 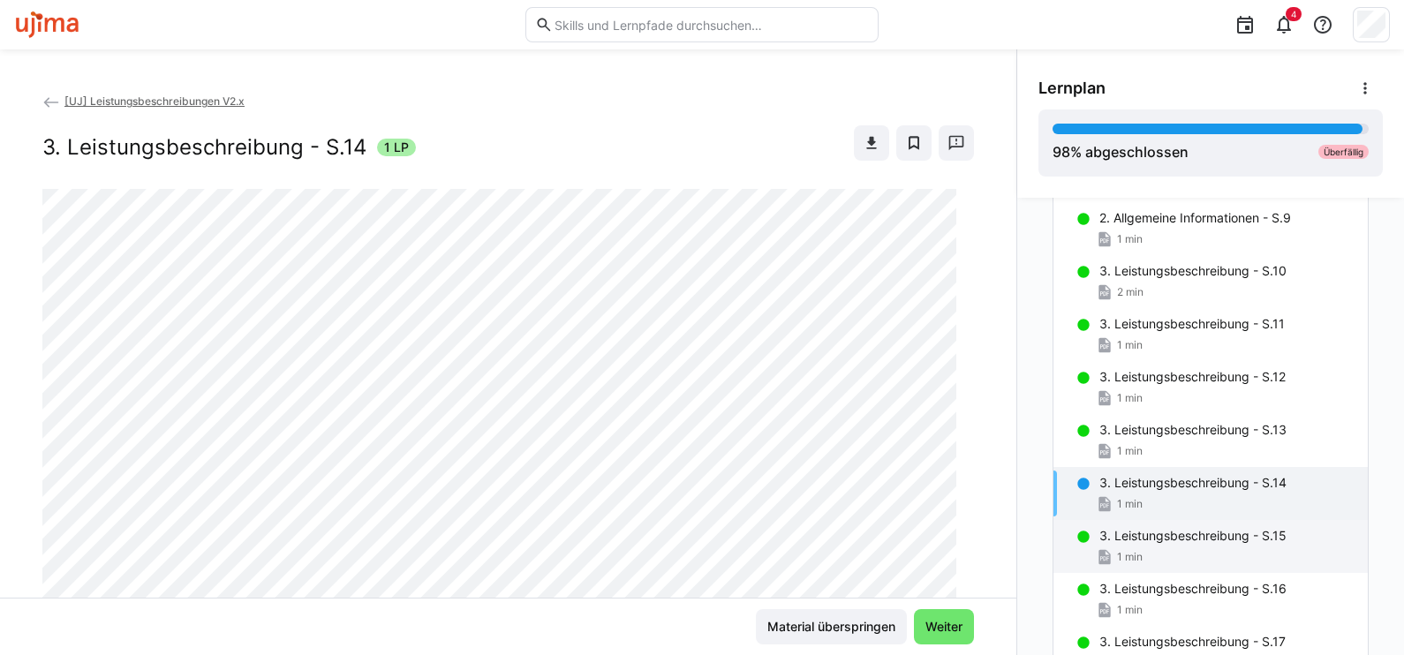 I want to click on p: 3. Leistungsbeschreibung - S.10, so click(x=1193, y=271).